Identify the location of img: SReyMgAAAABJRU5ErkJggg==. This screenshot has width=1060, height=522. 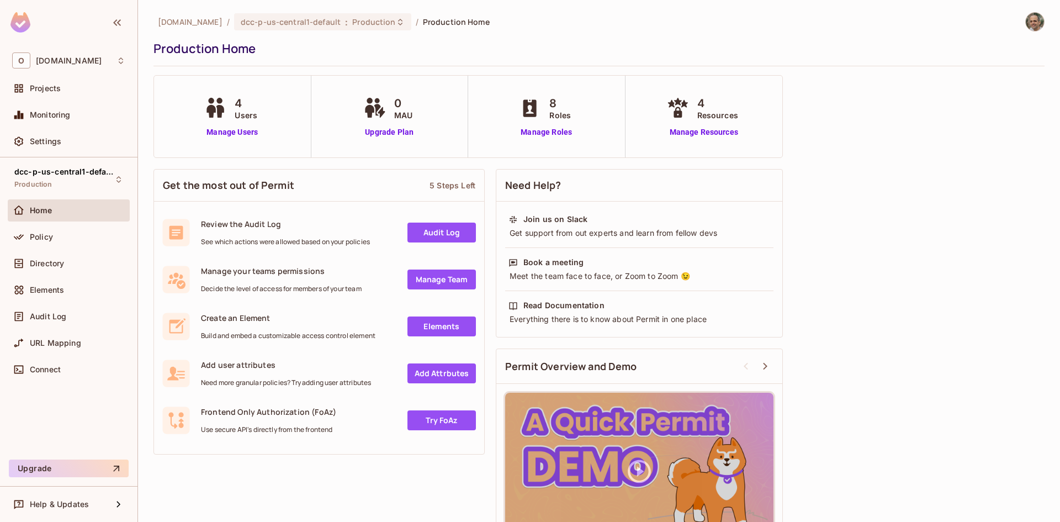
(20, 22).